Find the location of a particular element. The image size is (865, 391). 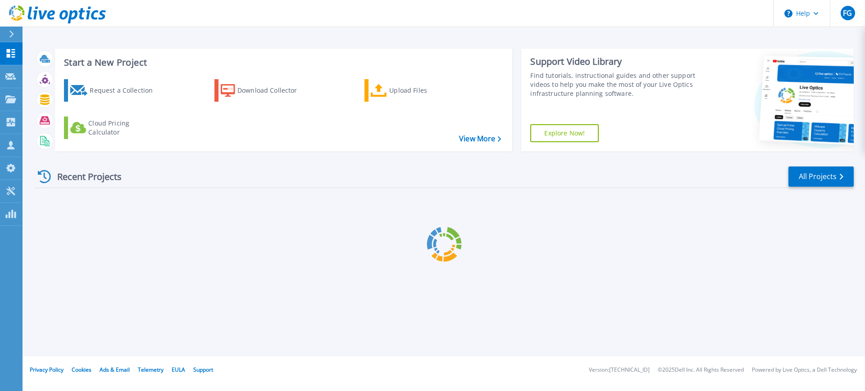

a: Telemetry is located at coordinates (150, 370).